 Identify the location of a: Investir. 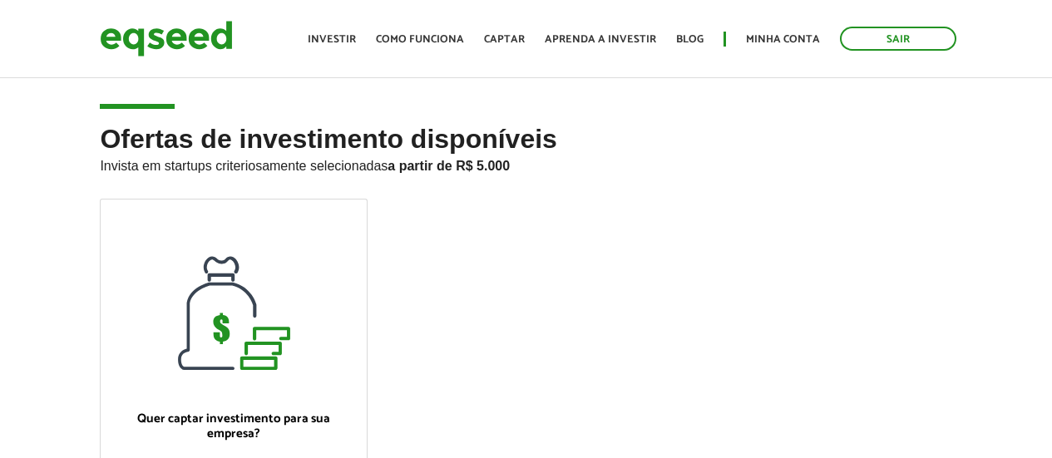
(332, 39).